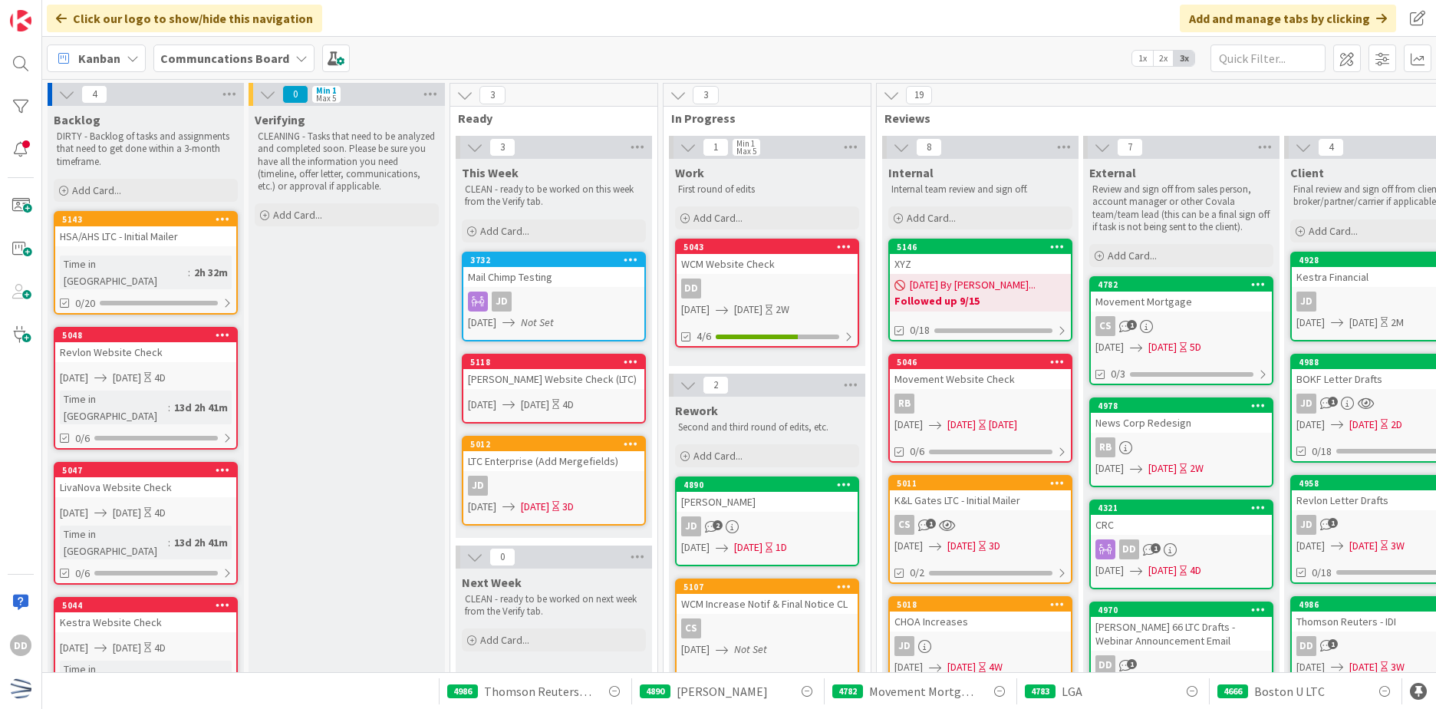 The image size is (1436, 709). What do you see at coordinates (767, 587) in the screenshot?
I see `div: 5107` at bounding box center [767, 587].